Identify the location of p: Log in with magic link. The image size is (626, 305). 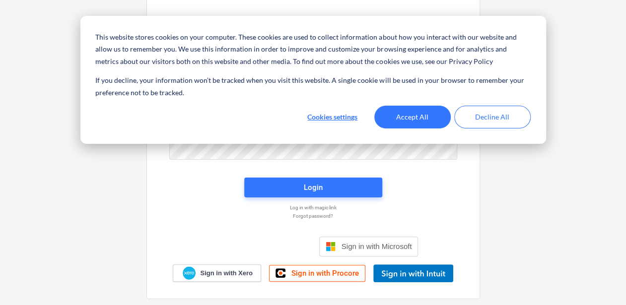
(313, 207).